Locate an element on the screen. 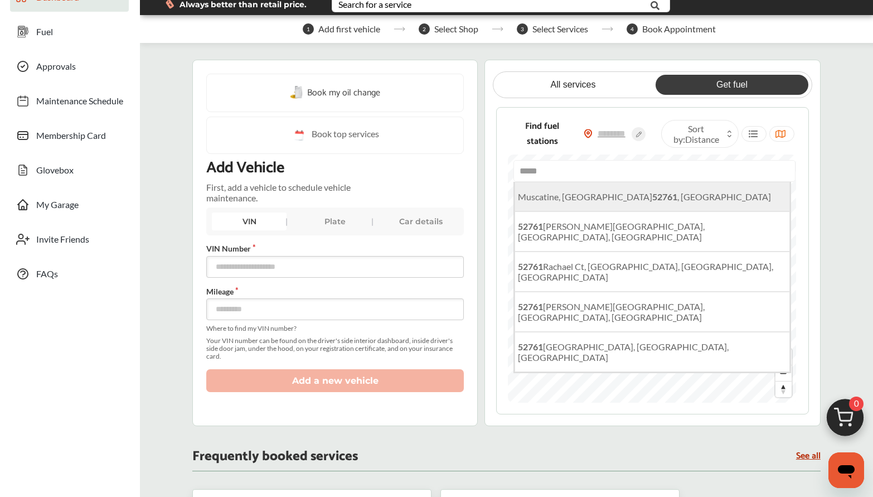 The height and width of the screenshot is (497, 873). span: Select Services is located at coordinates (560, 29).